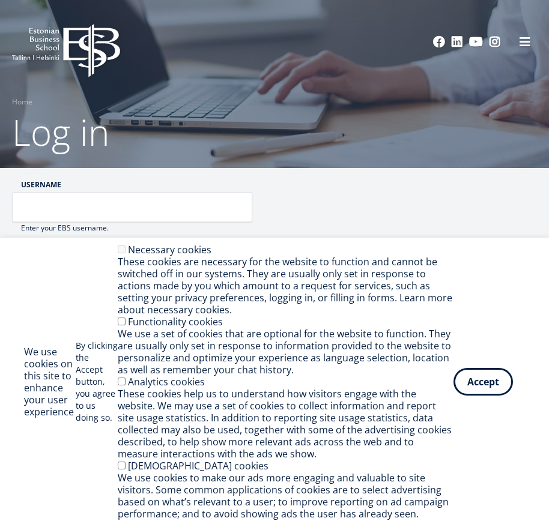  I want to click on a: Facebook, so click(439, 42).